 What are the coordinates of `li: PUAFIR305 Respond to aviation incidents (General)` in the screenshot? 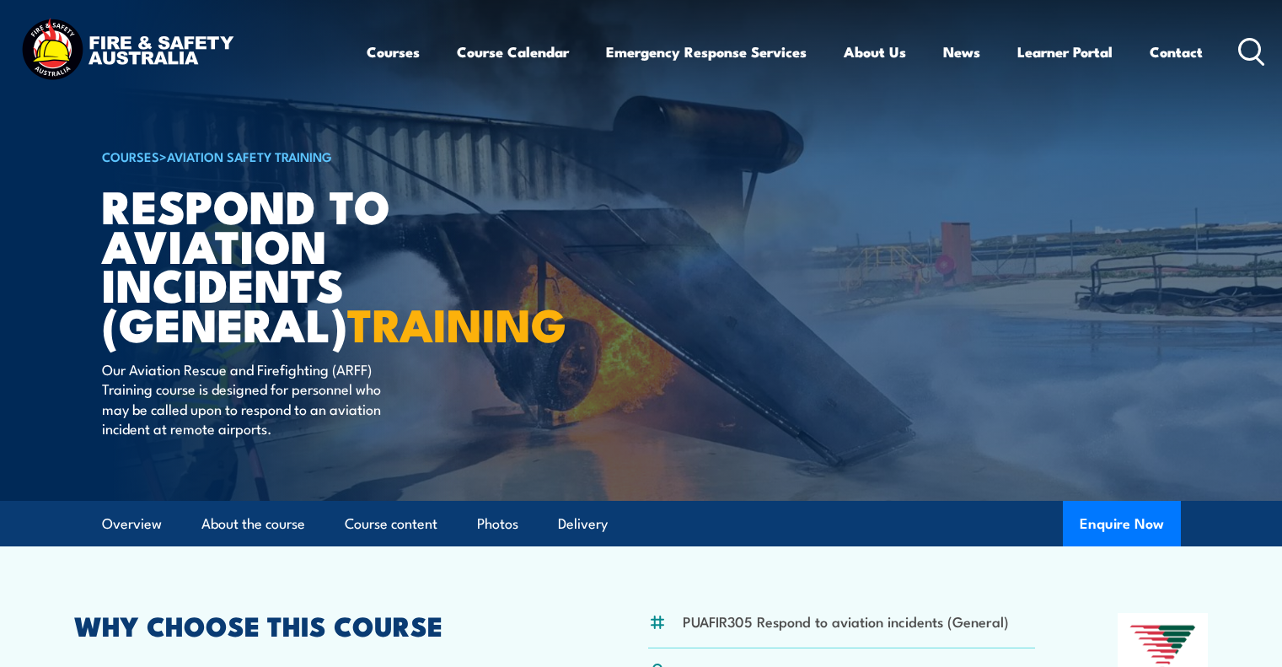 It's located at (846, 621).